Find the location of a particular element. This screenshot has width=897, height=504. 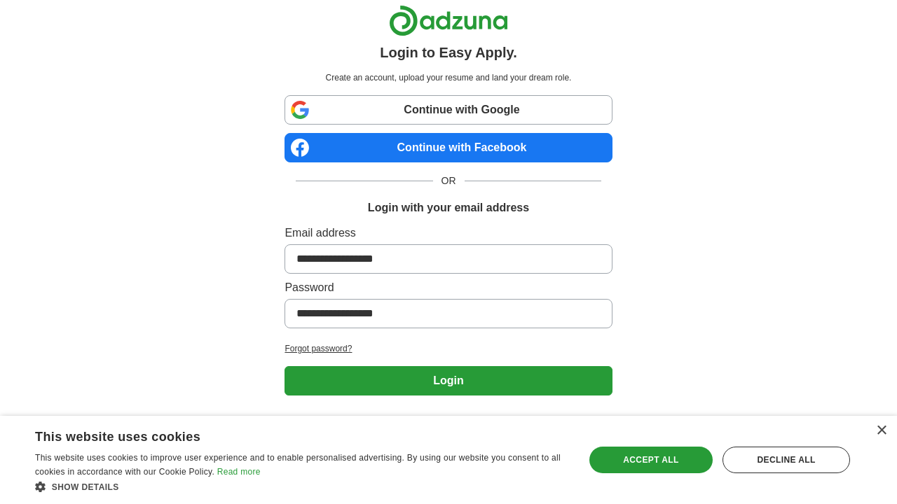

h2: Forgot password? is located at coordinates (448, 349).